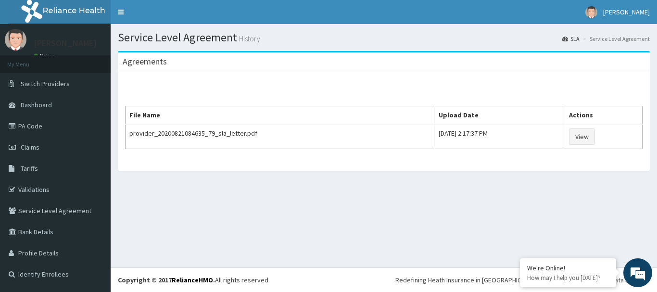  What do you see at coordinates (30, 147) in the screenshot?
I see `span: Claims` at bounding box center [30, 147].